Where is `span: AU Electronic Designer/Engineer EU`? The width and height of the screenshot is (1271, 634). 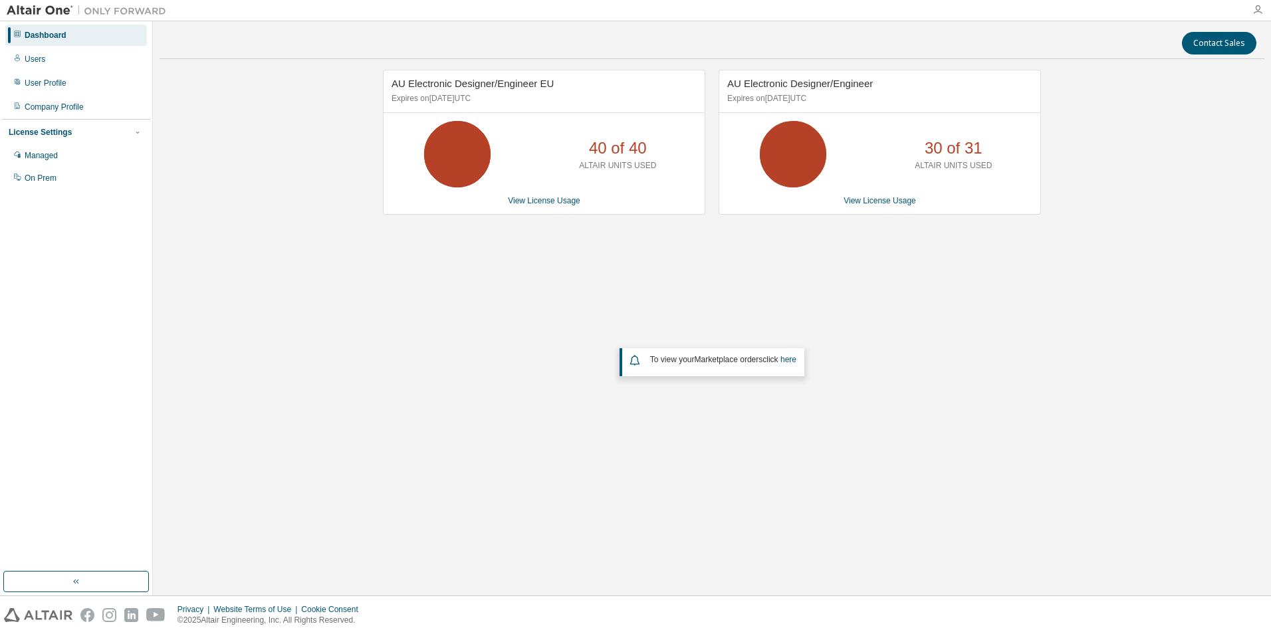 span: AU Electronic Designer/Engineer EU is located at coordinates (473, 83).